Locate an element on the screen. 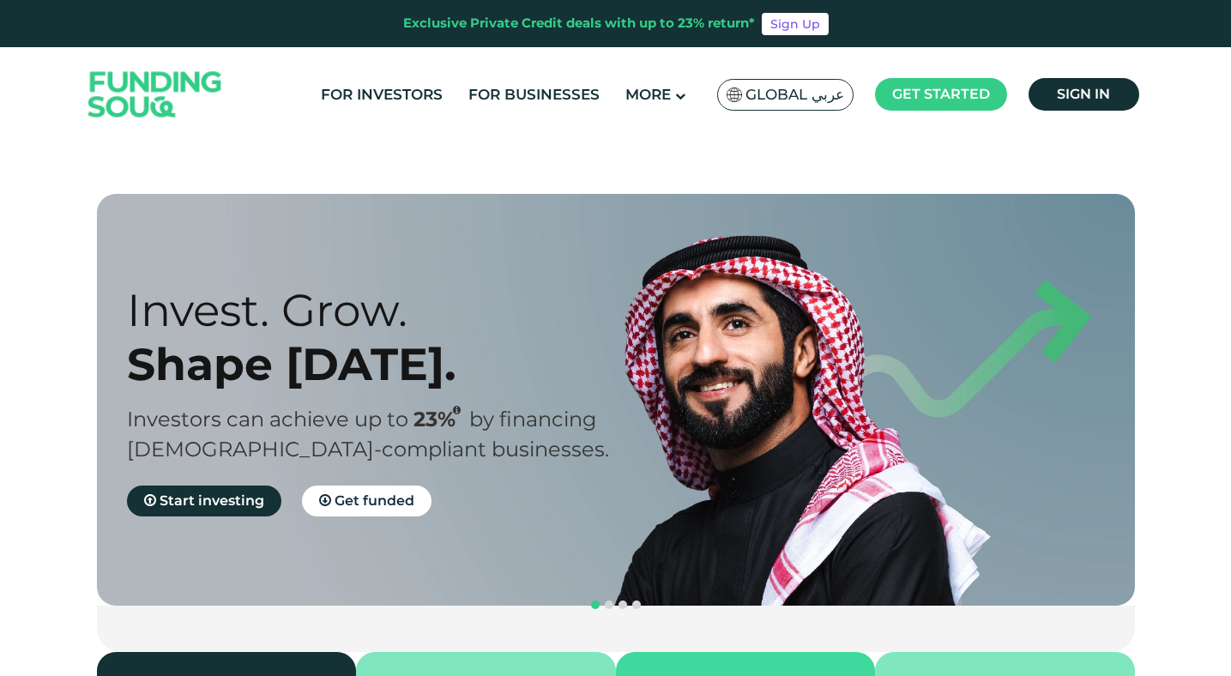  span: 23% is located at coordinates (441, 419).